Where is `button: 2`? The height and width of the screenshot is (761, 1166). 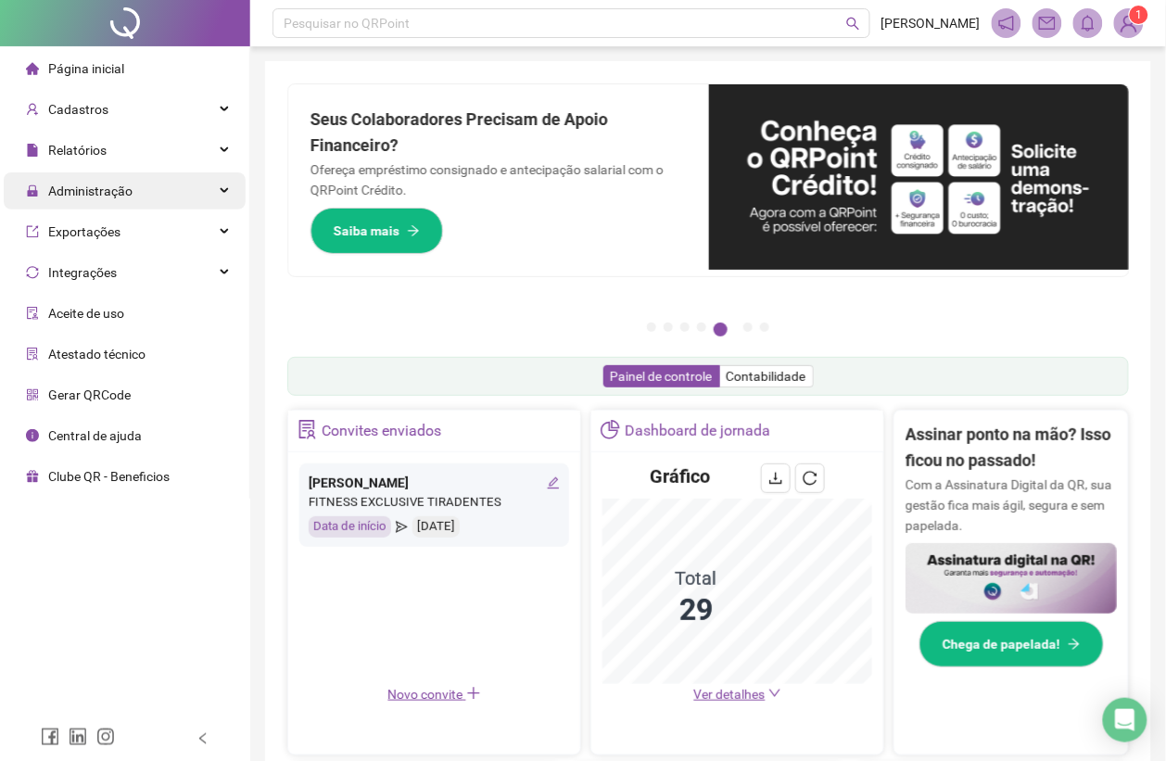 button: 2 is located at coordinates (668, 327).